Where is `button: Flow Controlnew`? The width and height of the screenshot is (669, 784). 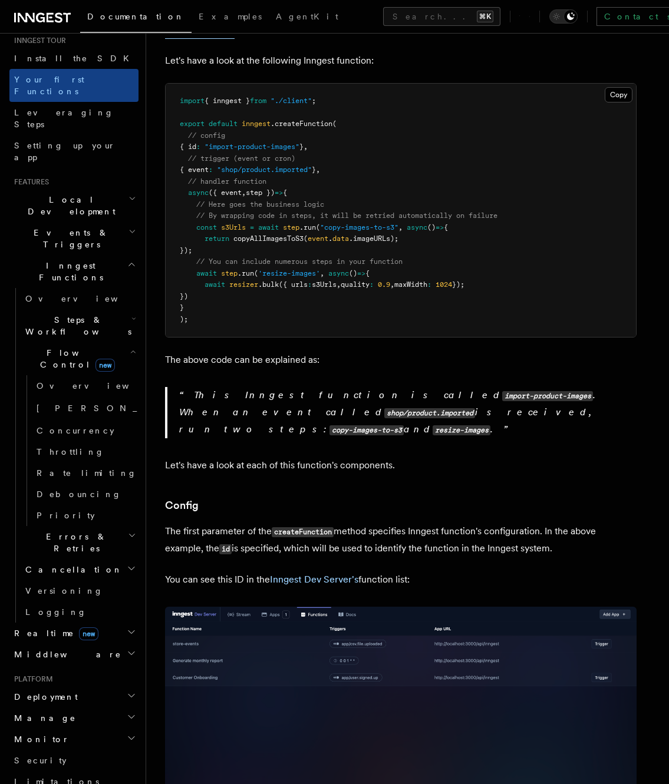 button: Flow Controlnew is located at coordinates (80, 359).